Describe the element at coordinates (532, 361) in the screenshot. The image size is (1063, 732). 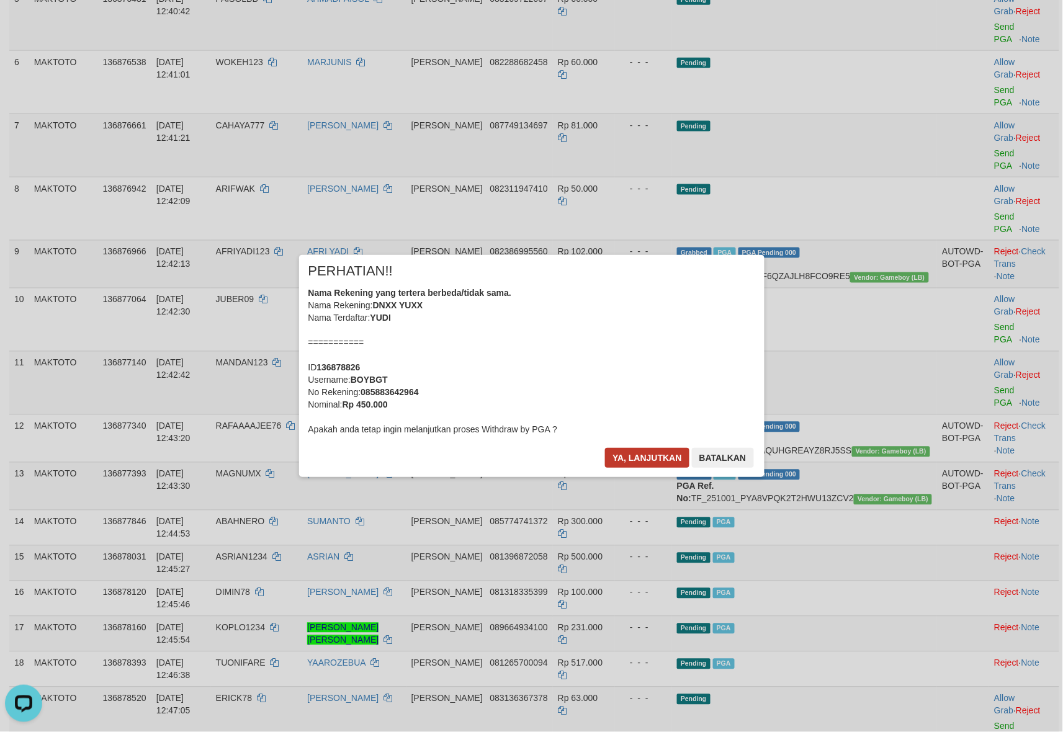
I see `div: Nama Rekening: Nama Terdaftar: =========== ID Username: No Rekening: Nominal: Apakah anda tetap i...` at that location.